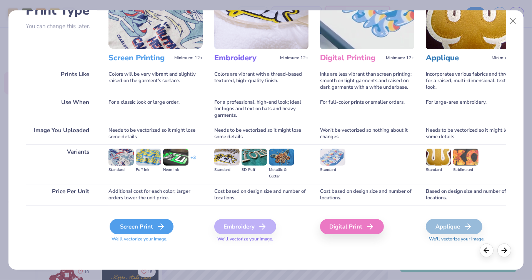  What do you see at coordinates (466, 157) in the screenshot?
I see `img: Sublimated` at bounding box center [466, 157].